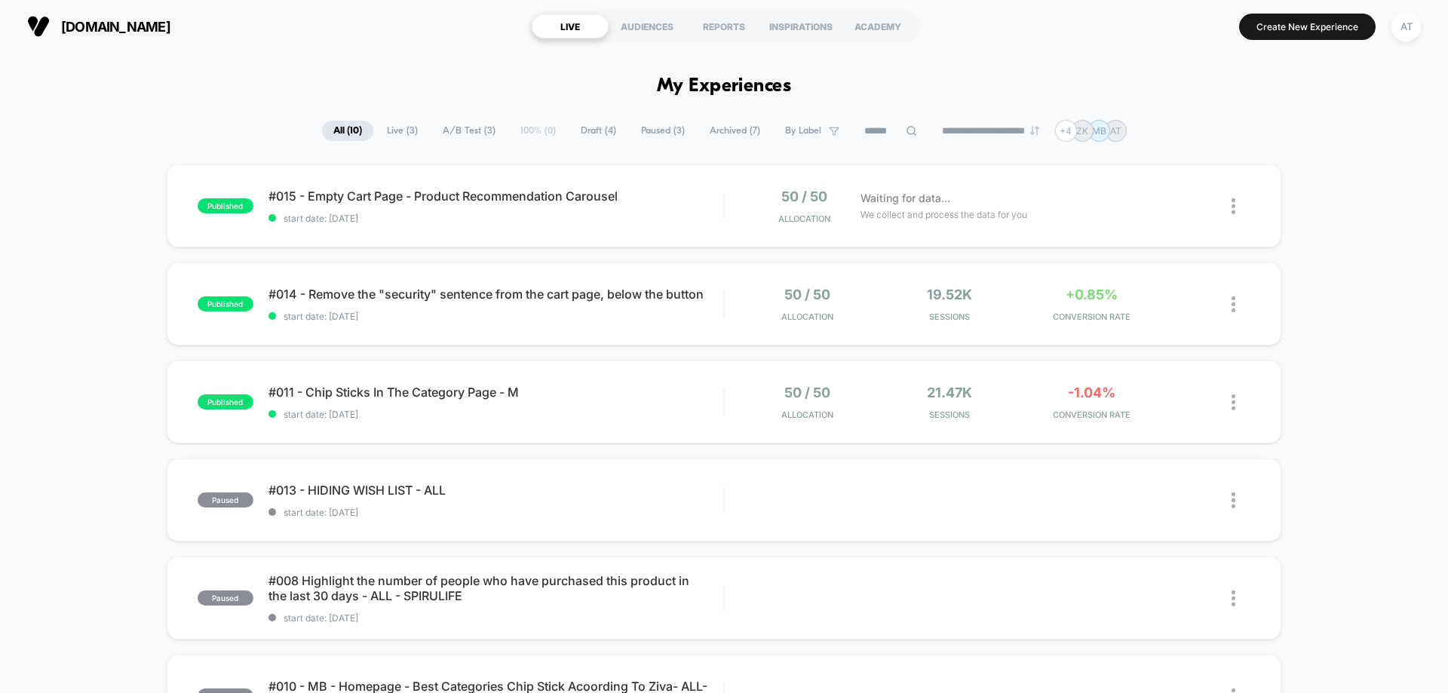  Describe the element at coordinates (598, 130) in the screenshot. I see `span: Draft ( 4 )` at that location.